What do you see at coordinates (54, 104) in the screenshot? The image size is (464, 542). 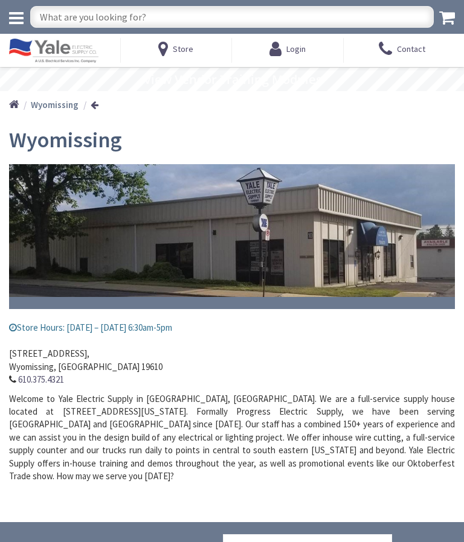 I see `strong: Wyomissing` at bounding box center [54, 104].